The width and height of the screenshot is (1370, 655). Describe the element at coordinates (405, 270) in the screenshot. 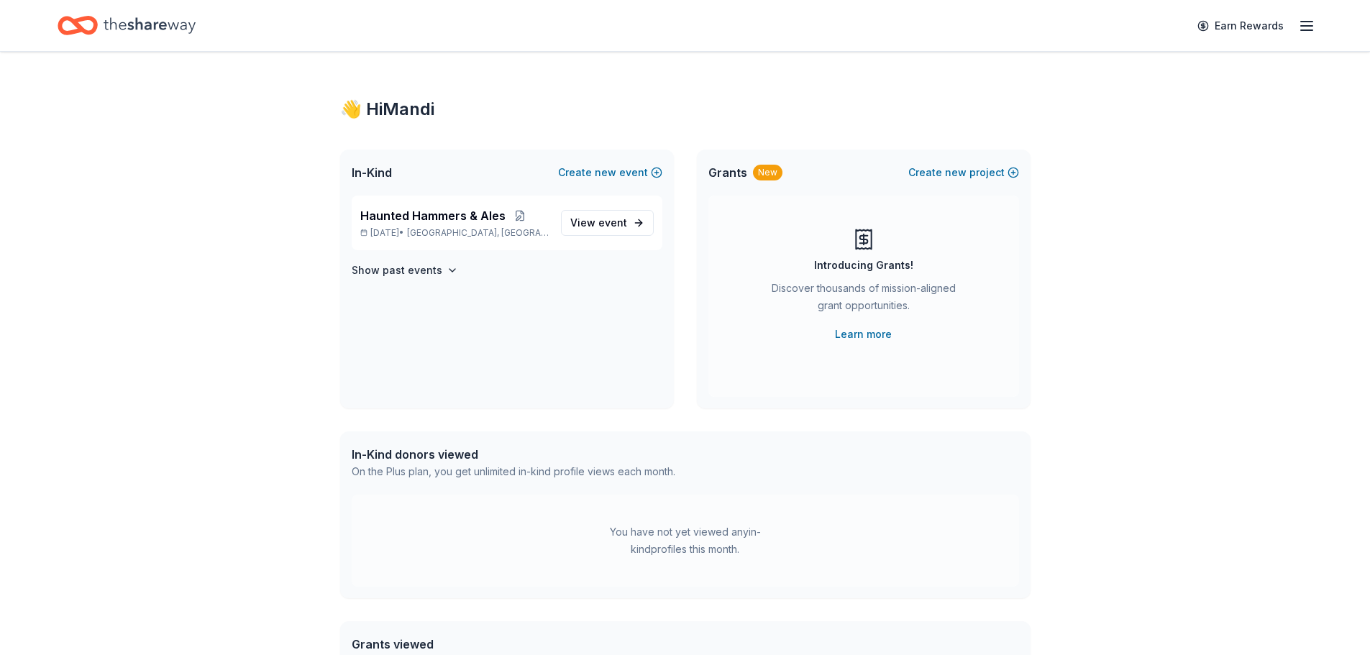

I see `button: Show past events` at that location.